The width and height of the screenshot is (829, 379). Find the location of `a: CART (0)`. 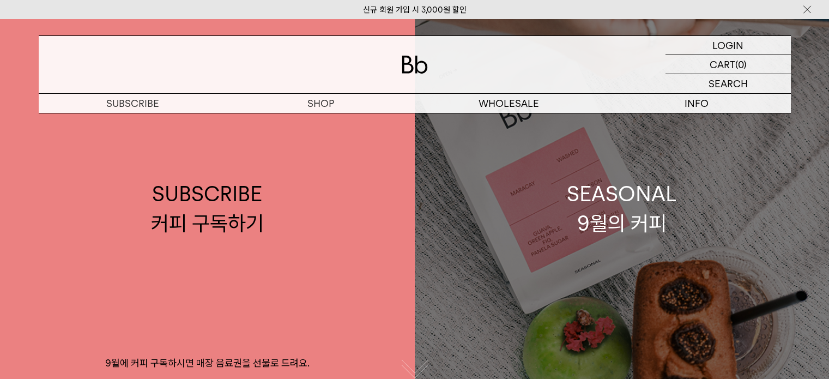

a: CART (0) is located at coordinates (728, 64).